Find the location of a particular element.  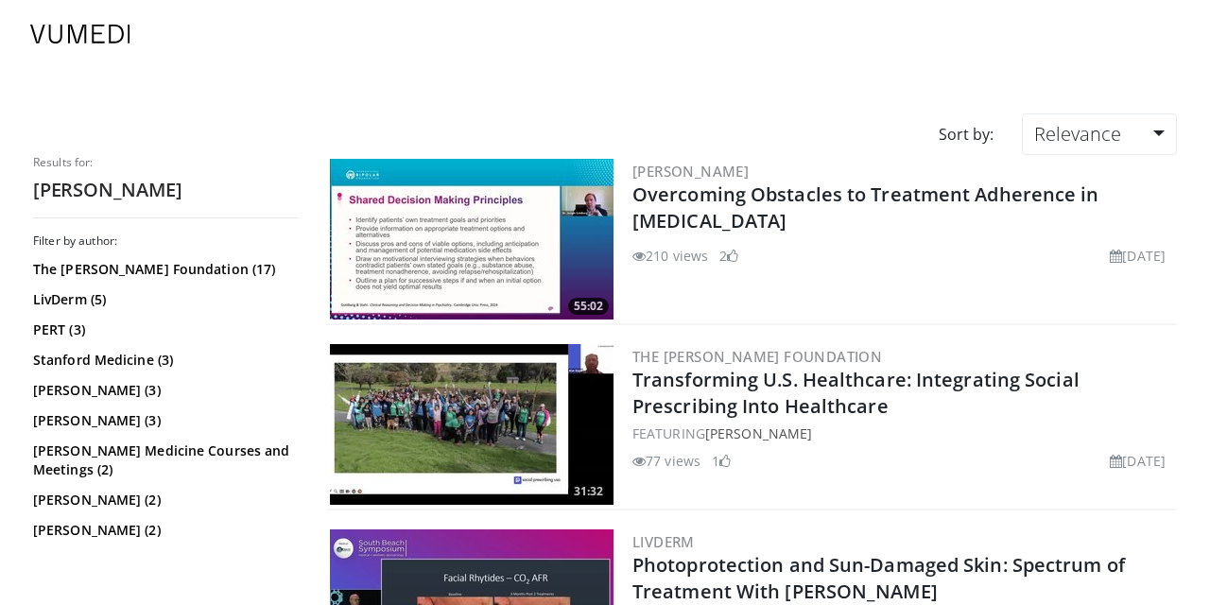

li: 2 is located at coordinates (729, 255).